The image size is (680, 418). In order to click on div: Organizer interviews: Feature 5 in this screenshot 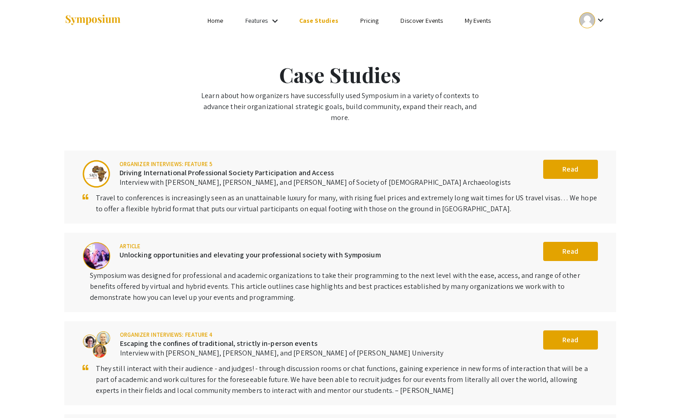, I will do `click(315, 164)`.